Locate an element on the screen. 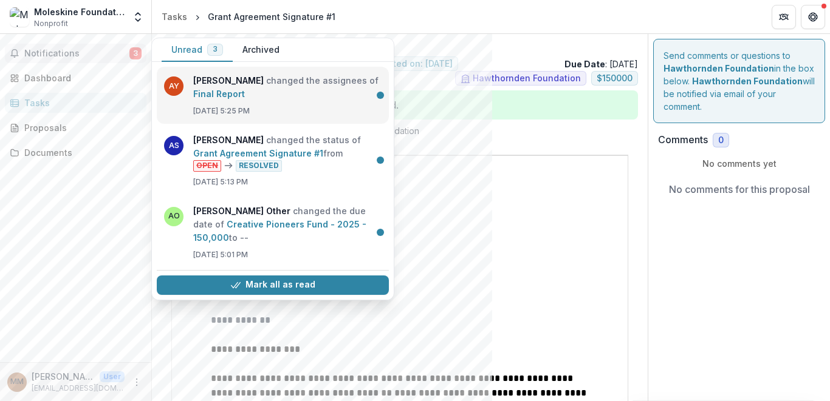  div: Send comments or questions to in the box below. will be notified via email of your comment. is located at coordinates (739, 81).